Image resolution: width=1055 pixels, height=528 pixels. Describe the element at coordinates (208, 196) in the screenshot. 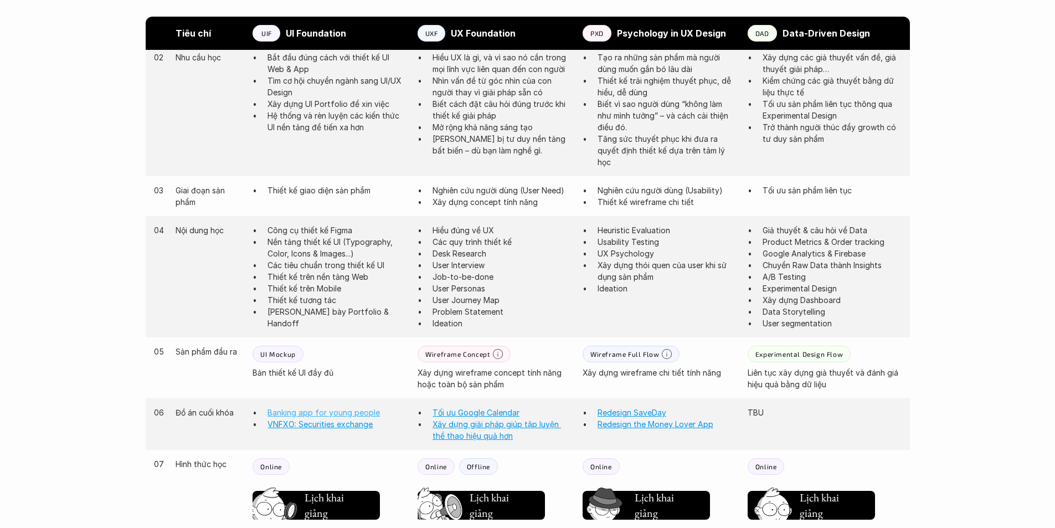

I see `p: Giai đoạn sản phẩm` at that location.